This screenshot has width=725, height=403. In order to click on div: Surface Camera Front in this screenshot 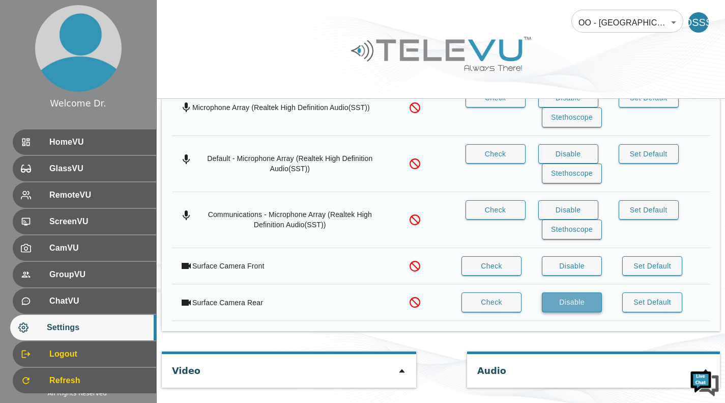, I will do `click(228, 266)`.